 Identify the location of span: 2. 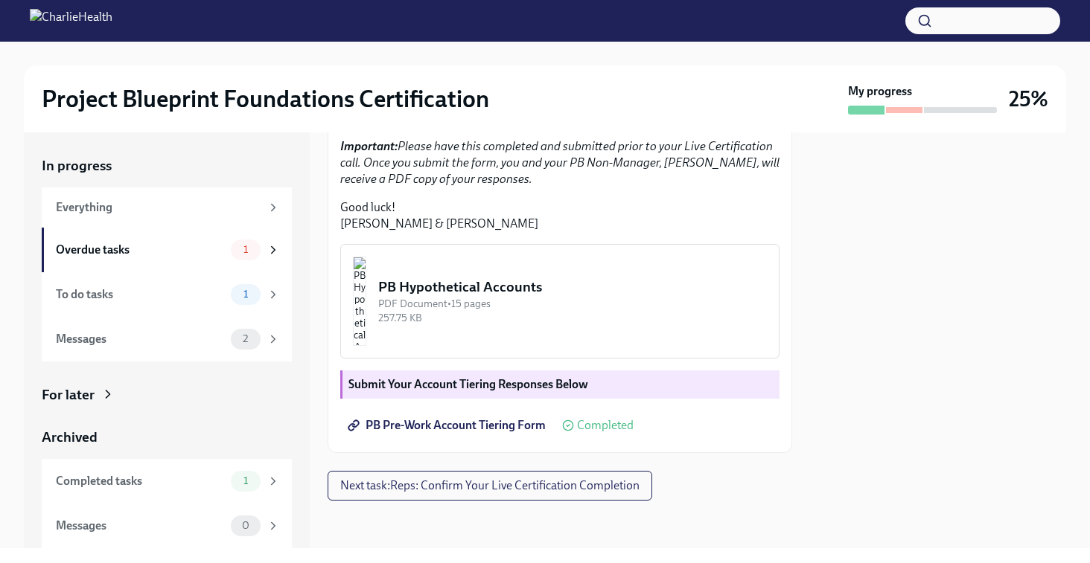
(245, 339).